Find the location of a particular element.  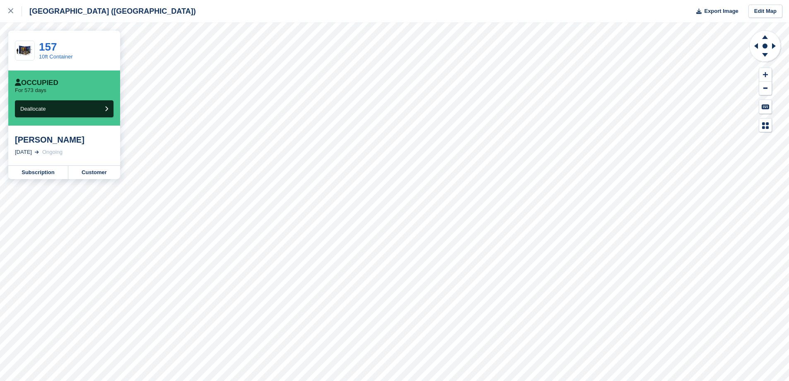

a: 157 is located at coordinates (48, 47).